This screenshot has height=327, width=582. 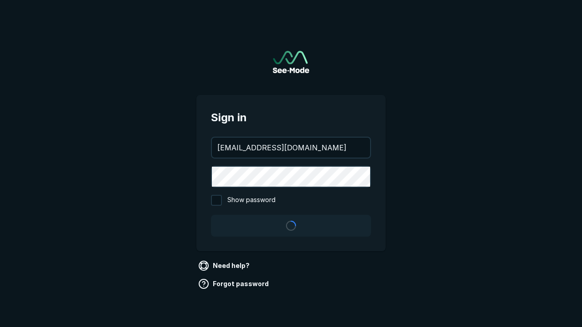 What do you see at coordinates (234, 284) in the screenshot?
I see `a: Forgot password` at bounding box center [234, 284].